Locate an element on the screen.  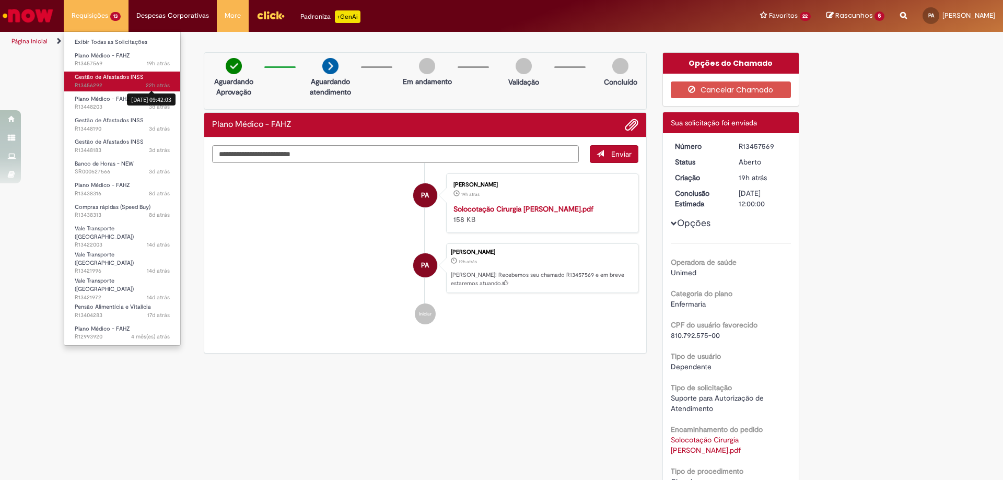
span: R13421996 is located at coordinates (122, 271).